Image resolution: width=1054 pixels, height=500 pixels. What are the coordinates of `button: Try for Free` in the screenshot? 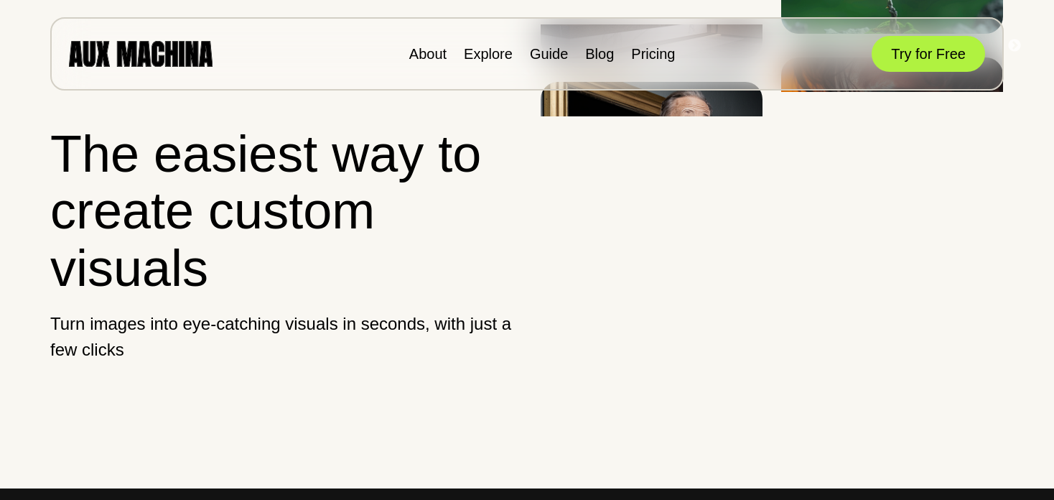 It's located at (928, 54).